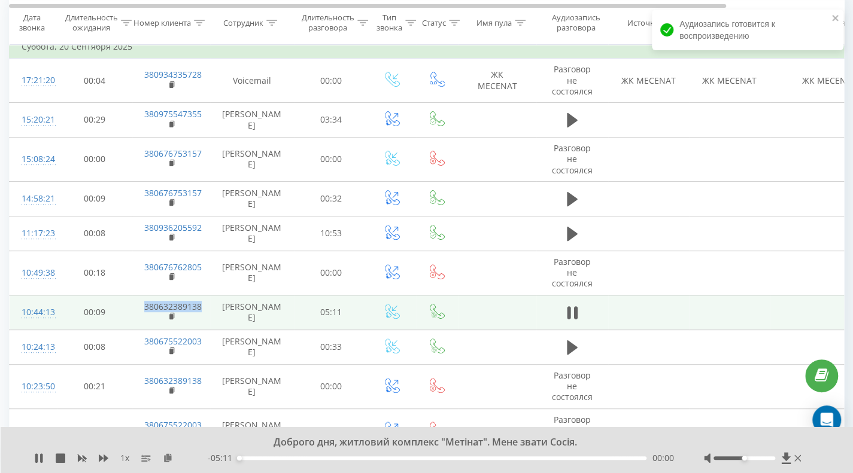 This screenshot has width=853, height=473. What do you see at coordinates (331, 347) in the screenshot?
I see `td: 00:33` at bounding box center [331, 347].